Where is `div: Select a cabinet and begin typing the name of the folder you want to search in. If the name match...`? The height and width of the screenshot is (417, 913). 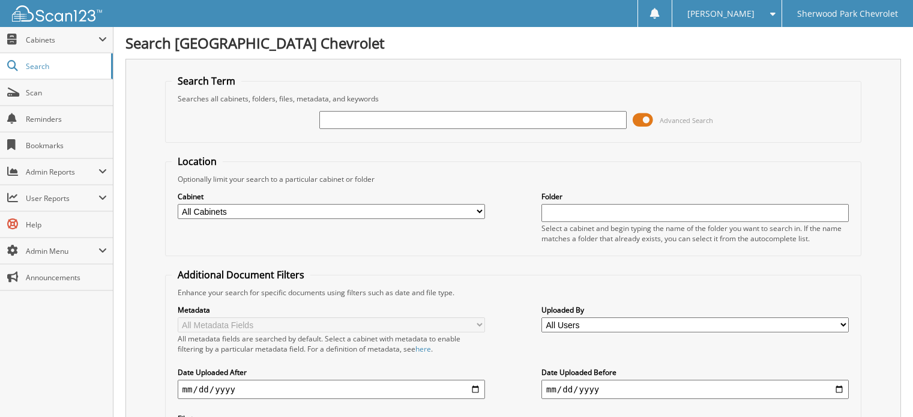 div: Select a cabinet and begin typing the name of the folder you want to search in. If the name match... is located at coordinates (695, 234).